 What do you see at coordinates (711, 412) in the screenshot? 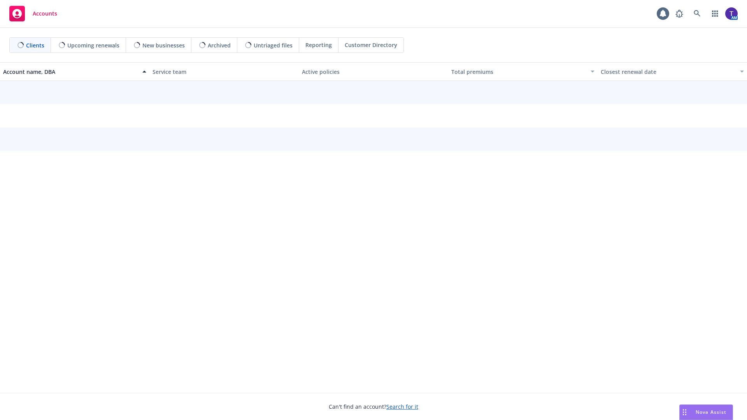
I see `span: Nova Assist` at bounding box center [711, 412].